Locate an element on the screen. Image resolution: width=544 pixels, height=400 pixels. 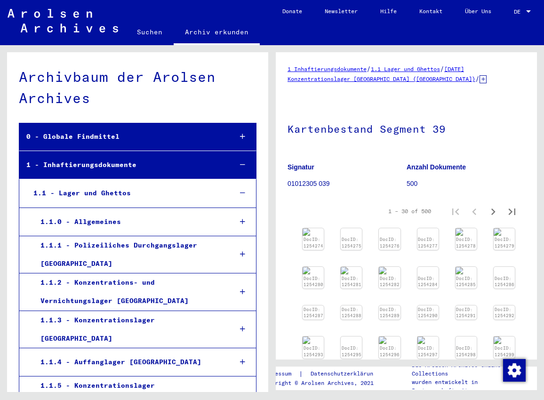
p: wurden entwickelt in Partnerschaft mit is located at coordinates (458, 387).